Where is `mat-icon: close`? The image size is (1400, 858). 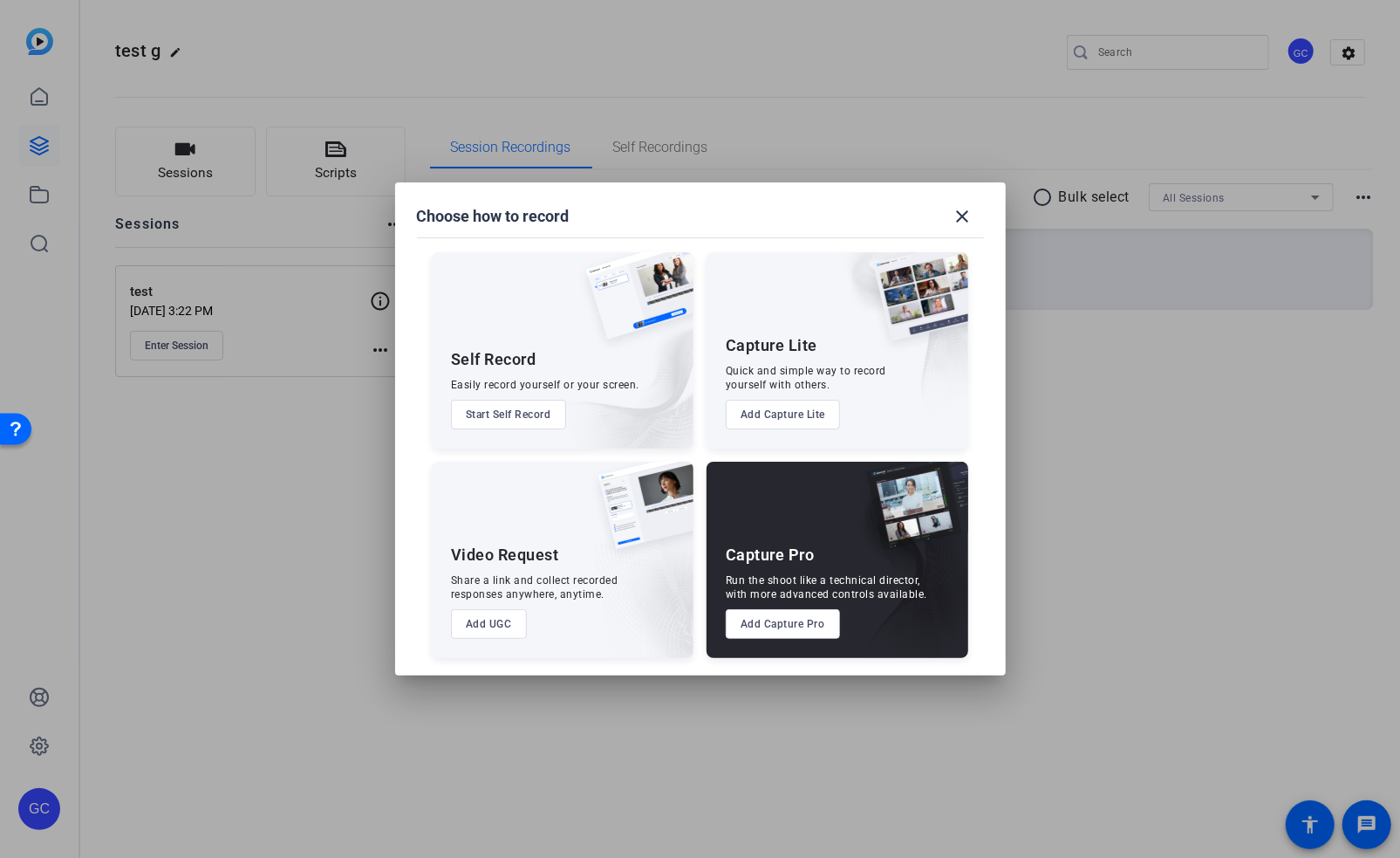
mat-icon: close is located at coordinates (963, 216).